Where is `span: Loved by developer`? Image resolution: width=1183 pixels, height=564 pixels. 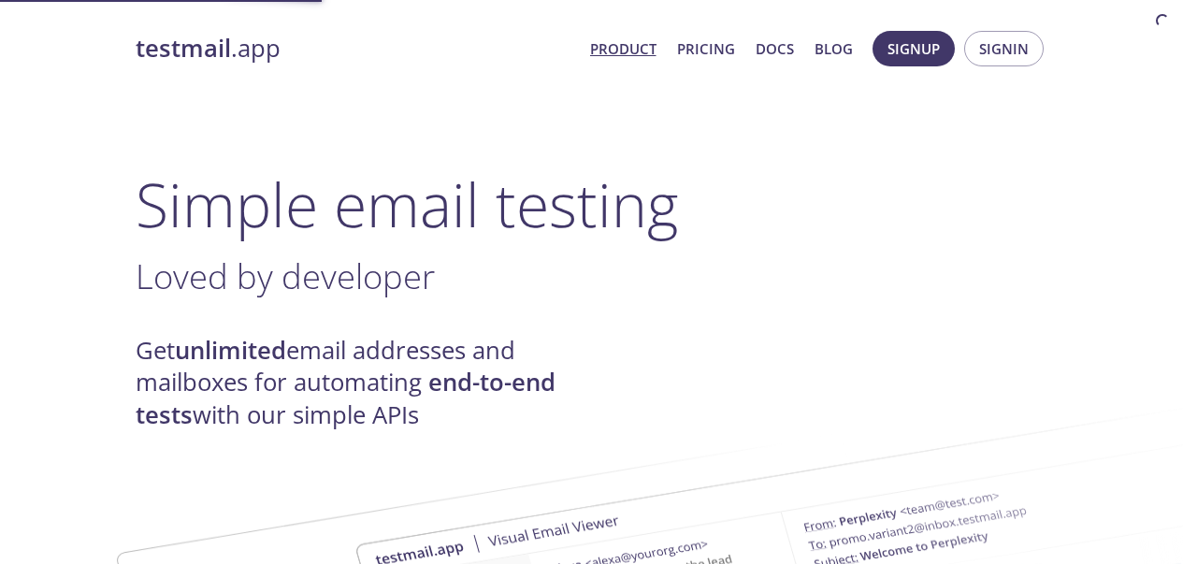 span: Loved by developer is located at coordinates (285, 276).